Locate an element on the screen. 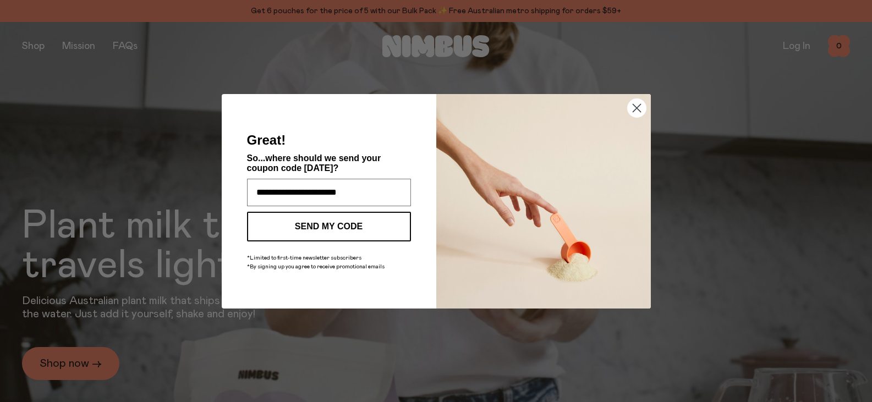  button: SEND MY CODE is located at coordinates (329, 227).